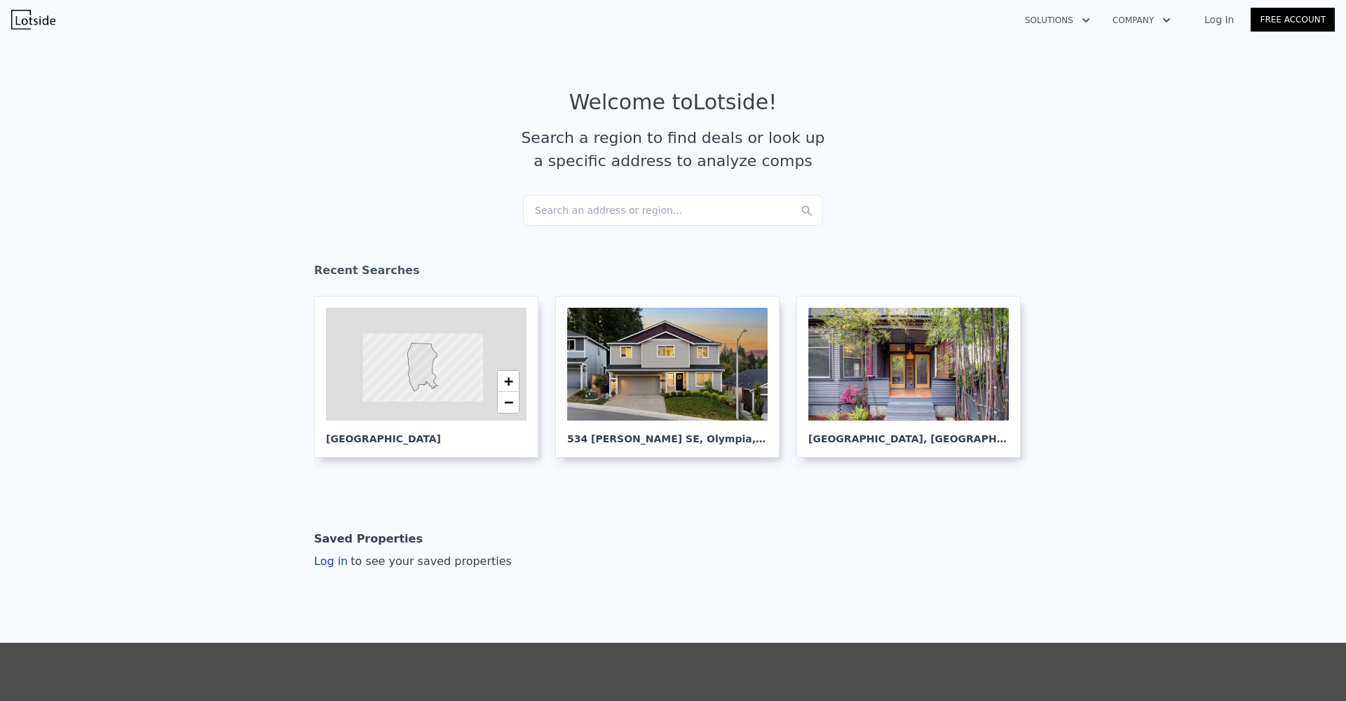  I want to click on img: Lotside, so click(33, 20).